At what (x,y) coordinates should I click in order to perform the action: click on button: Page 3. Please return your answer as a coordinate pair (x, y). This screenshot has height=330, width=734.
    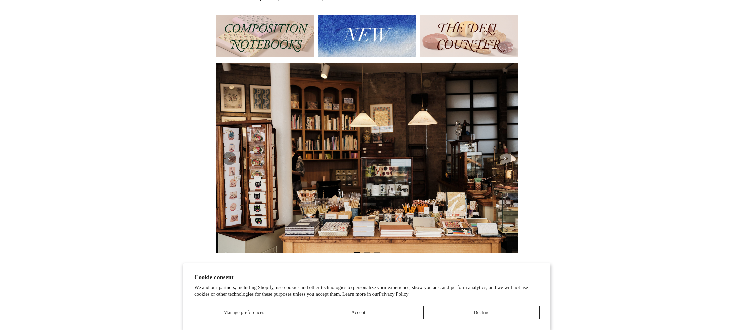
    Looking at the image, I should click on (377, 252).